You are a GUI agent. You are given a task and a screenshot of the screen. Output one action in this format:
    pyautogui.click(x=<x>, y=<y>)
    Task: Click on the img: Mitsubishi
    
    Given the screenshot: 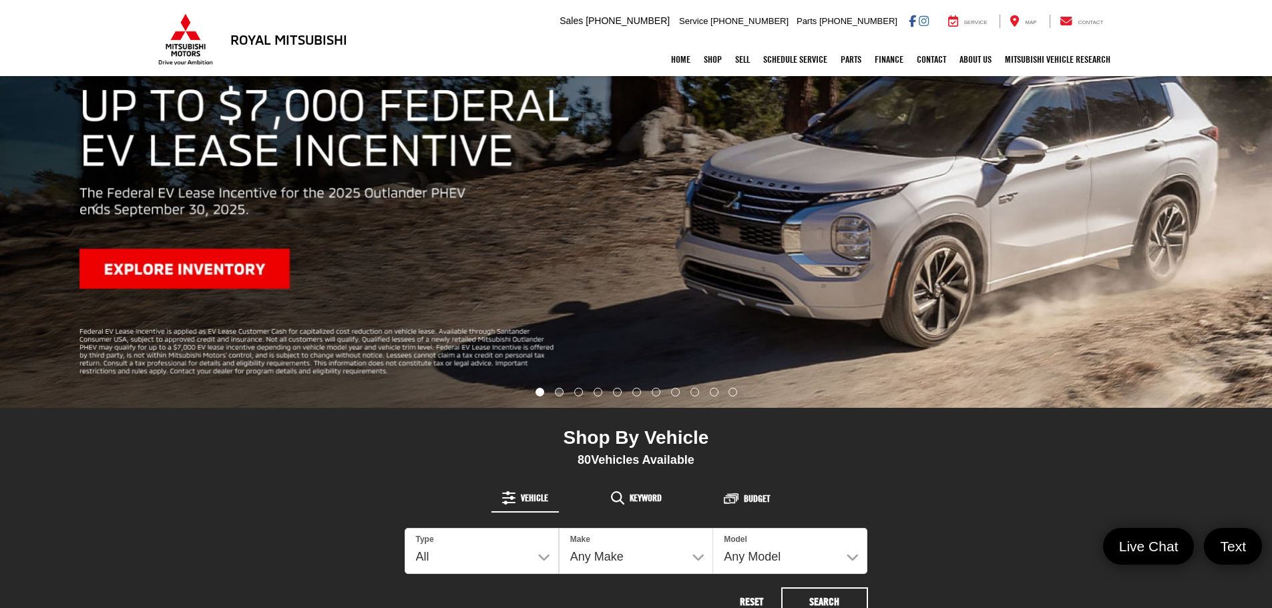 What is the action you would take?
    pyautogui.click(x=186, y=39)
    